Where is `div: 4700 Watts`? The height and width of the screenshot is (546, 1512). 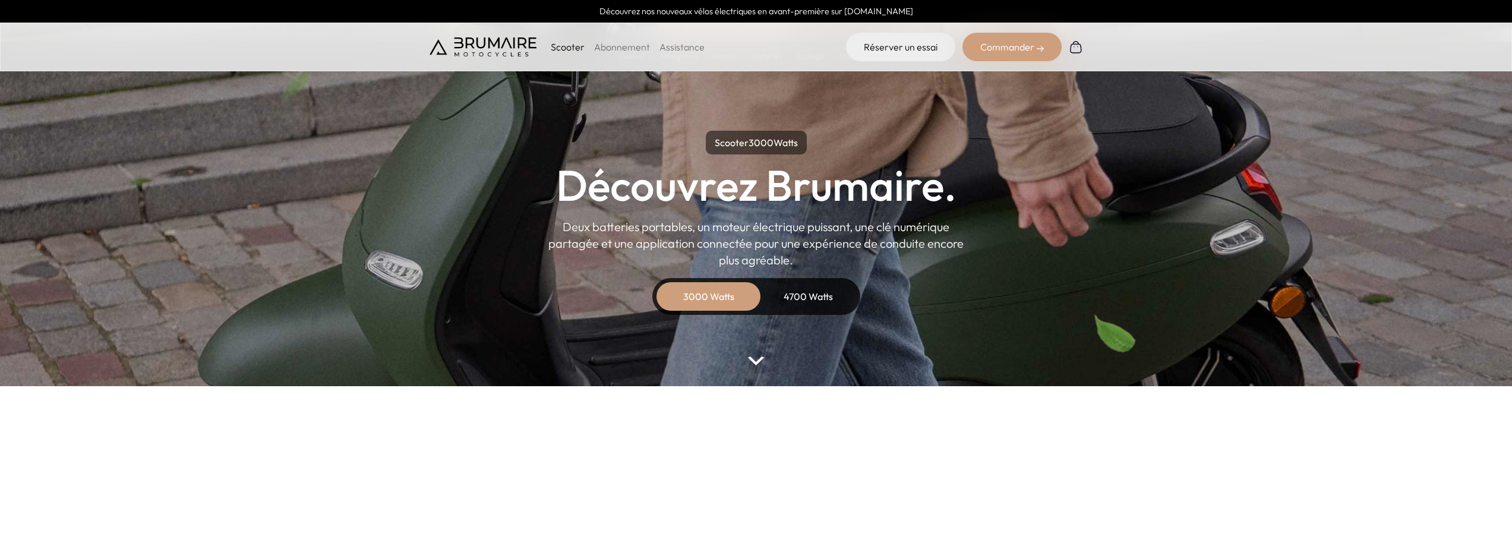 div: 4700 Watts is located at coordinates (809, 297).